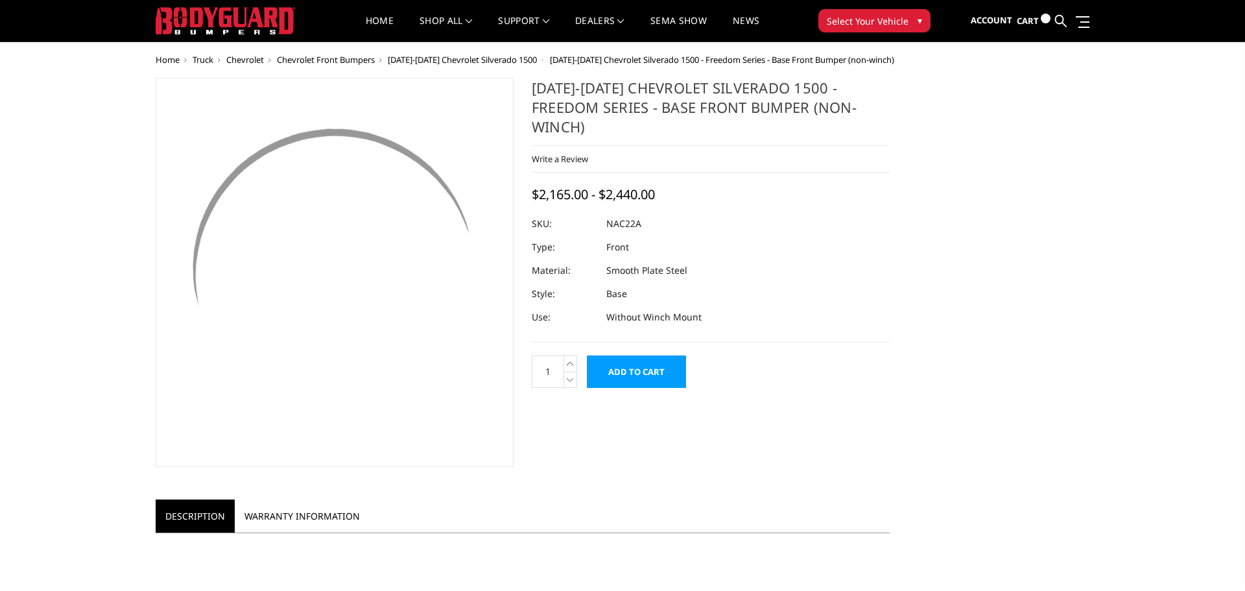 The image size is (1245, 591). Describe the element at coordinates (654, 317) in the screenshot. I see `dd: Without Winch Mount` at that location.